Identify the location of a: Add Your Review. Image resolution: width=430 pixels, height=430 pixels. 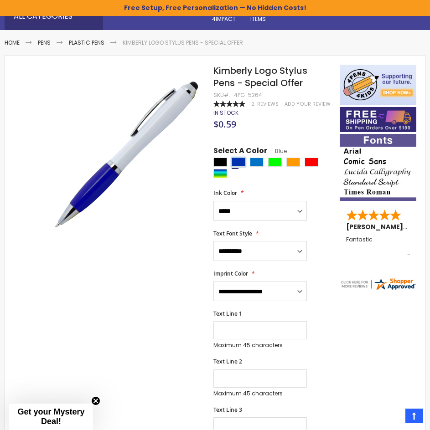
(307, 104).